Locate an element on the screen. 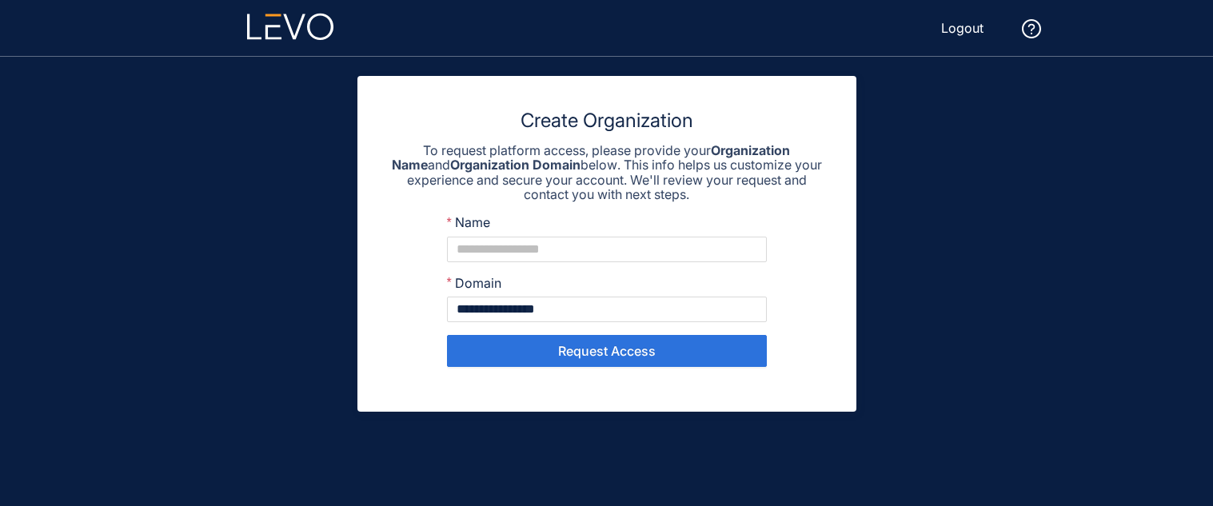 The image size is (1213, 506). input: Name is located at coordinates (607, 250).